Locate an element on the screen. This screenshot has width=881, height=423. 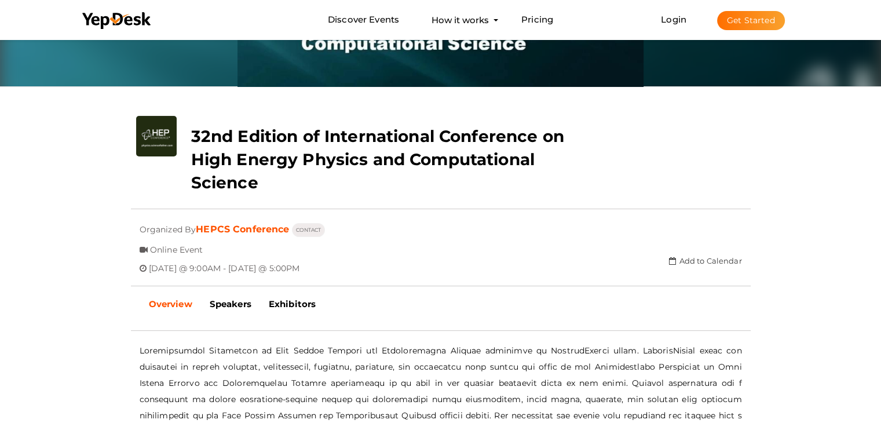
button: CONTACT is located at coordinates (309, 230).